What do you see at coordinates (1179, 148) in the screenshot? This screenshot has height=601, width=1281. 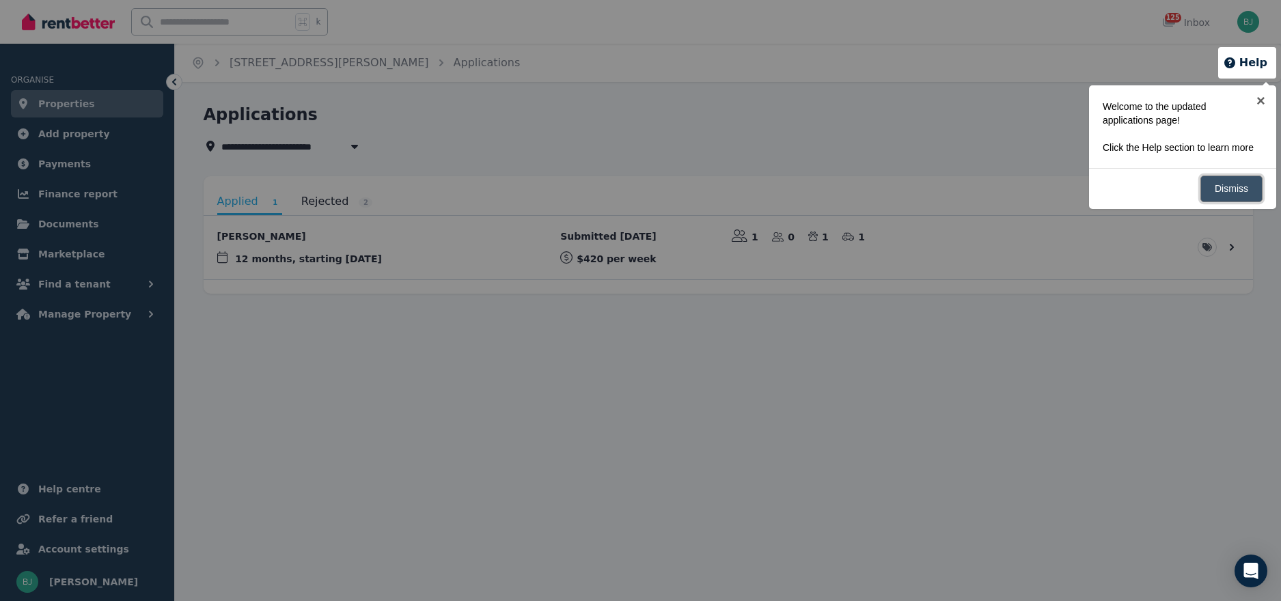 I see `p: Click the Help section to learn more` at bounding box center [1179, 148].